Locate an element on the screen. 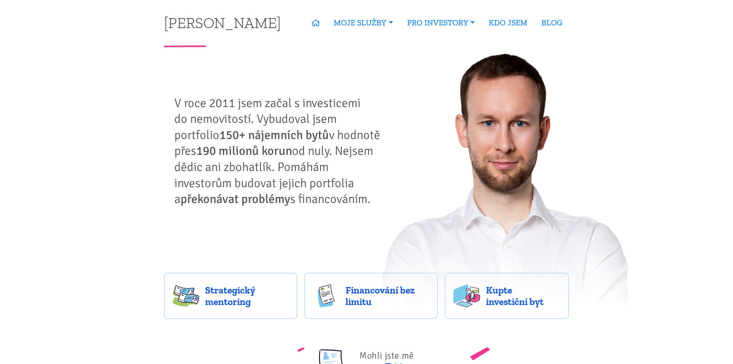 This screenshot has width=733, height=364. a: KDO JSEM is located at coordinates (508, 23).